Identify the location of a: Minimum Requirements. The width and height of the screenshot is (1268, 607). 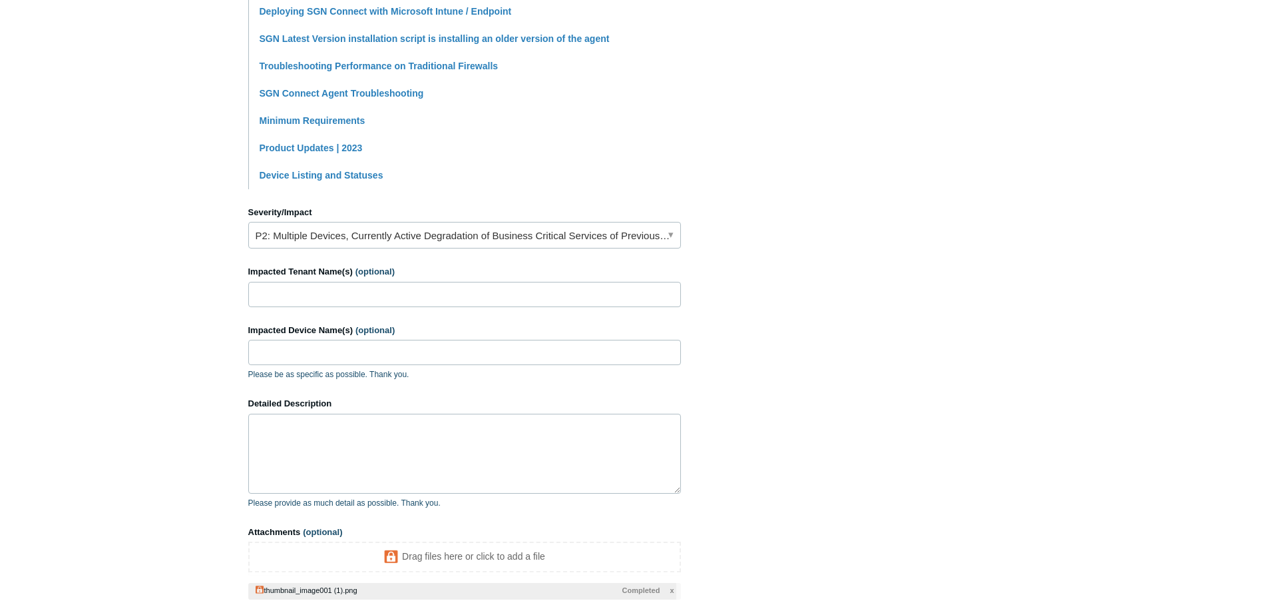
(312, 121).